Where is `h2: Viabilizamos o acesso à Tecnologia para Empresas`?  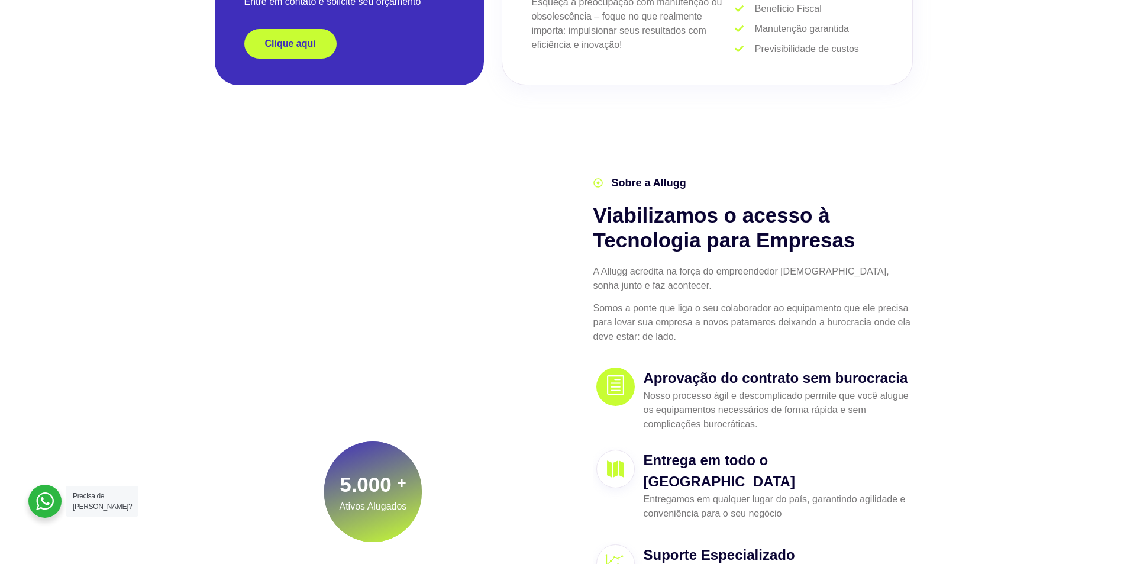 h2: Viabilizamos o acesso à Tecnologia para Empresas is located at coordinates (753, 228).